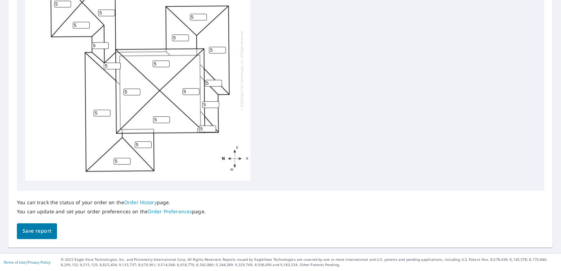 The width and height of the screenshot is (561, 271). Describe the element at coordinates (309, 262) in the screenshot. I see `p: © 2025 Eagle View Technologies, Inc. and Pictometry International Corp. All Rights Reserved. Repo...` at that location.